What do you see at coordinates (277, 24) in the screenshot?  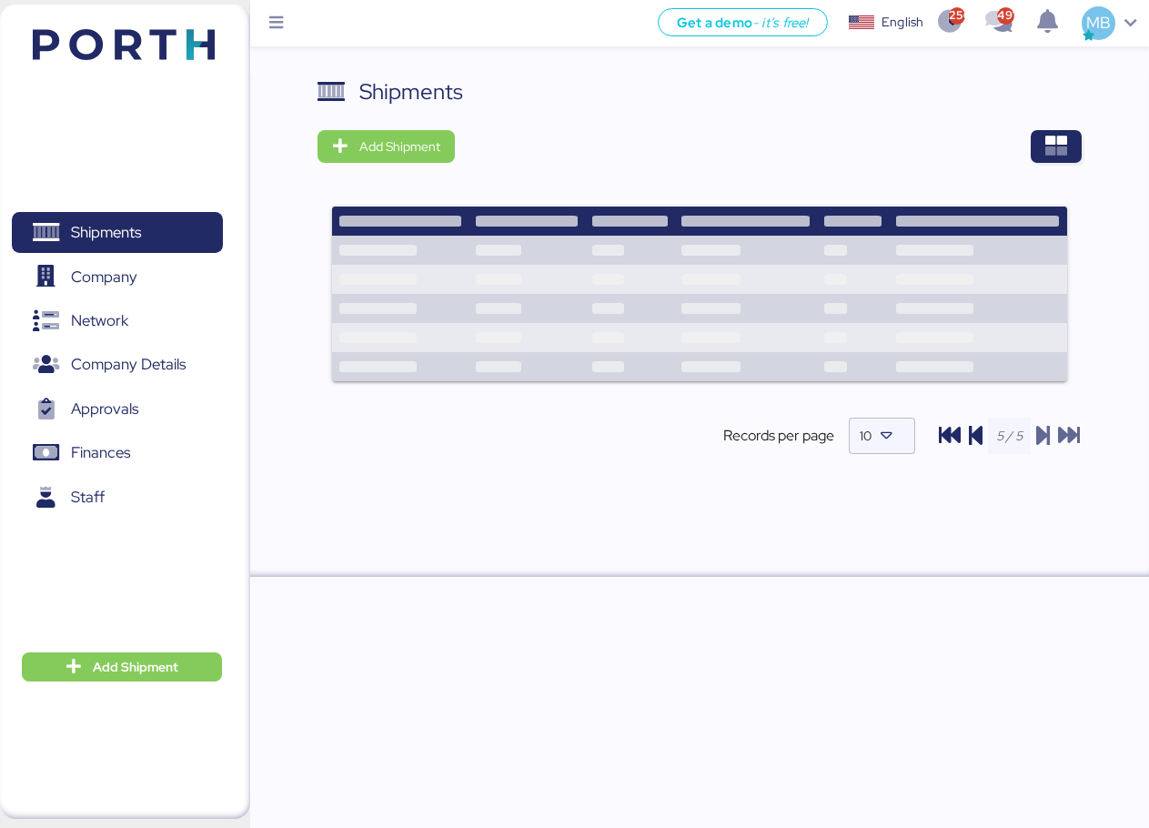 I see `button: Menu` at bounding box center [277, 24].